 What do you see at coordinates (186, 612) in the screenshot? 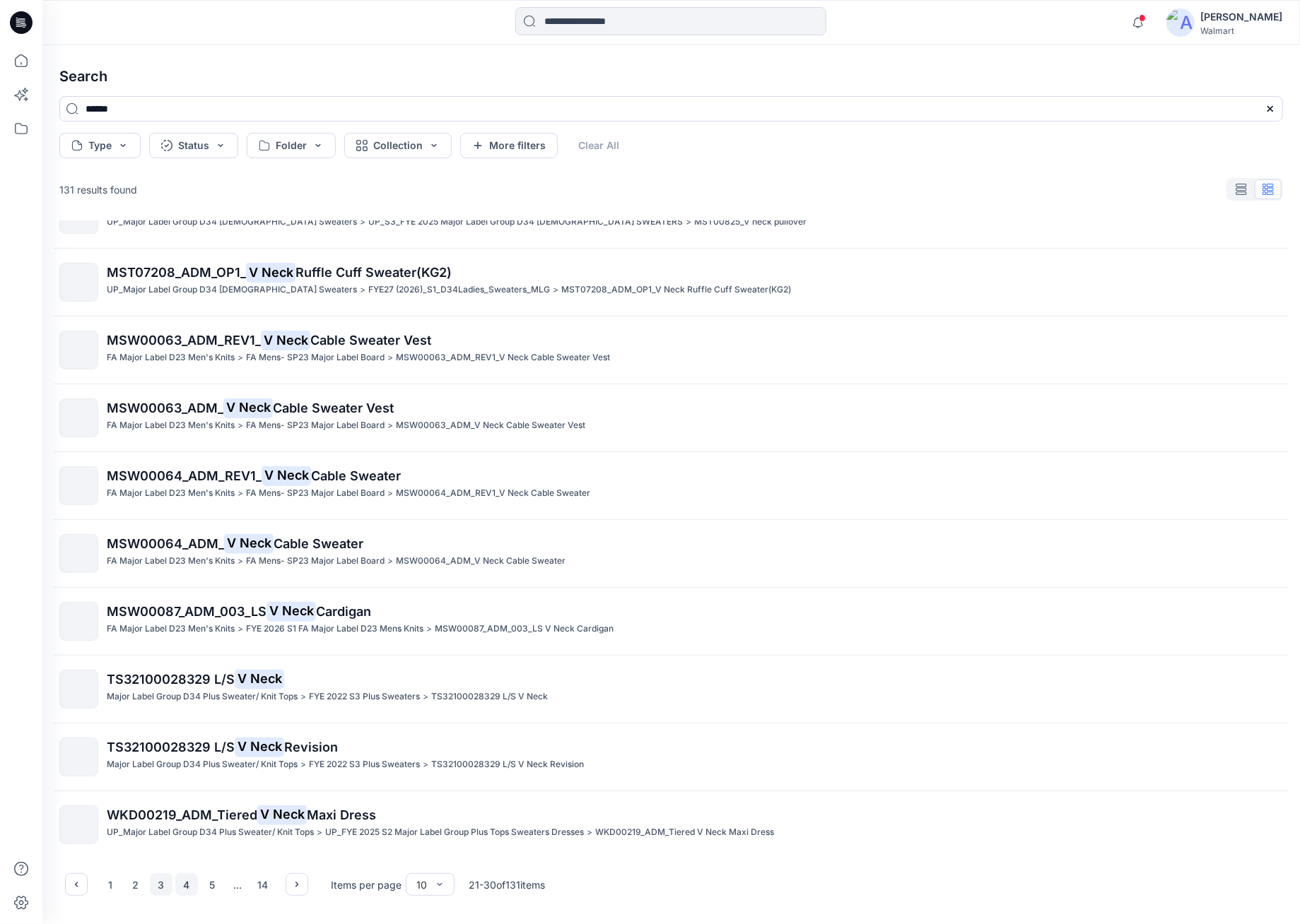
I see `span: MSW00087_ADM_003_LS` at bounding box center [186, 612].